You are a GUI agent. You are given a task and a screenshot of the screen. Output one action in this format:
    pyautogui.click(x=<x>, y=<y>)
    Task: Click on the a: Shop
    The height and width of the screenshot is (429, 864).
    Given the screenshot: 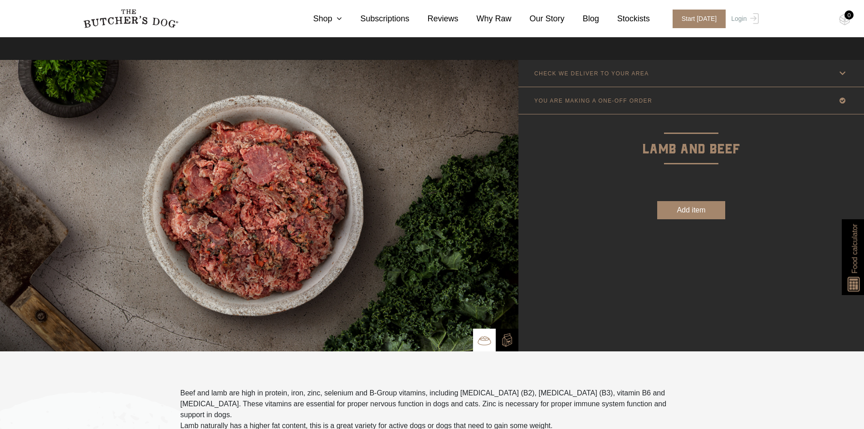 What is the action you would take?
    pyautogui.click(x=318, y=19)
    